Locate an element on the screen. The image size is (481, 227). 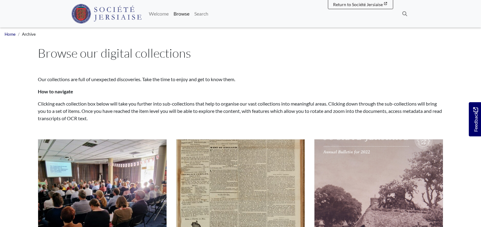
a: Home is located at coordinates (10, 34).